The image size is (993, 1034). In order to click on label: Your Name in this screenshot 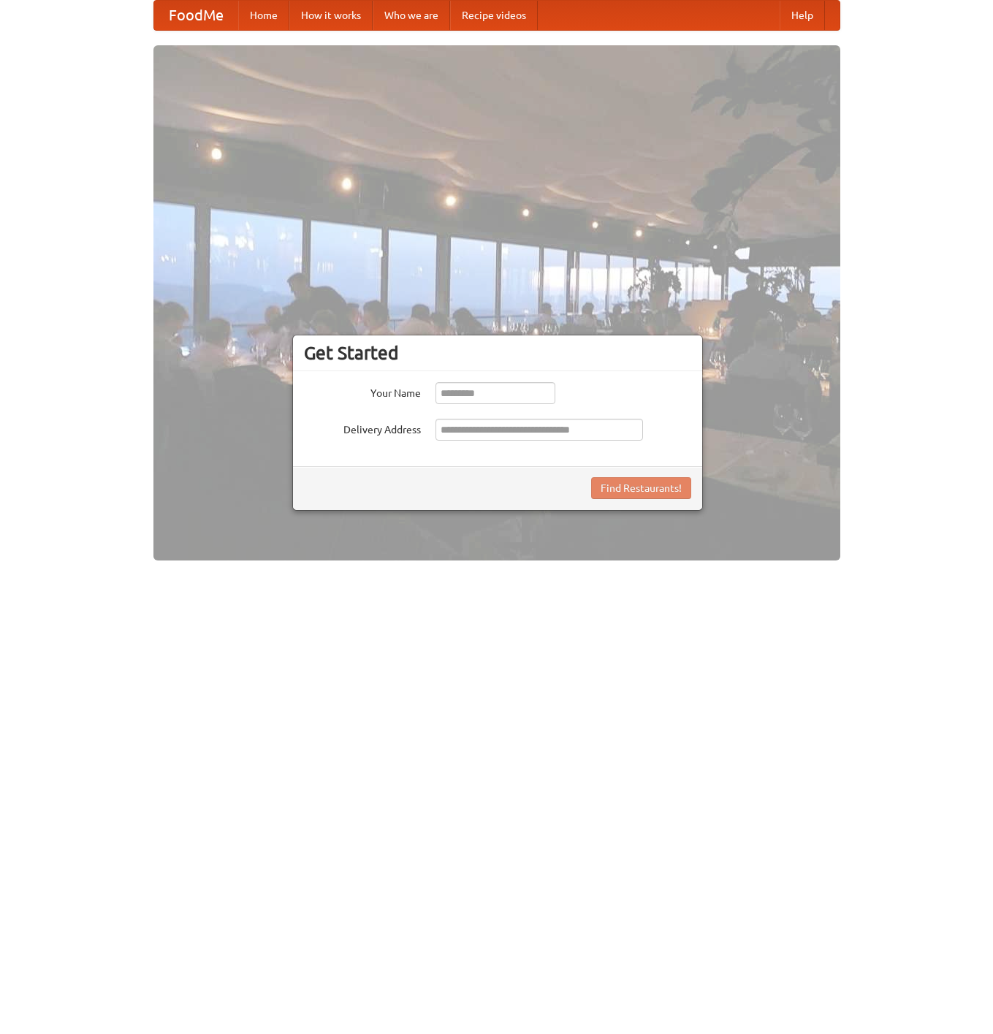, I will do `click(362, 391)`.